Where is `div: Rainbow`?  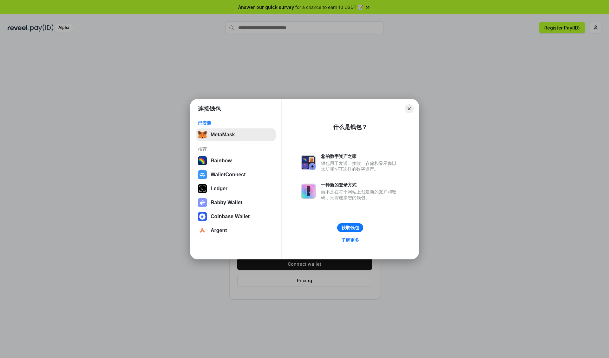
div: Rainbow is located at coordinates (221, 161).